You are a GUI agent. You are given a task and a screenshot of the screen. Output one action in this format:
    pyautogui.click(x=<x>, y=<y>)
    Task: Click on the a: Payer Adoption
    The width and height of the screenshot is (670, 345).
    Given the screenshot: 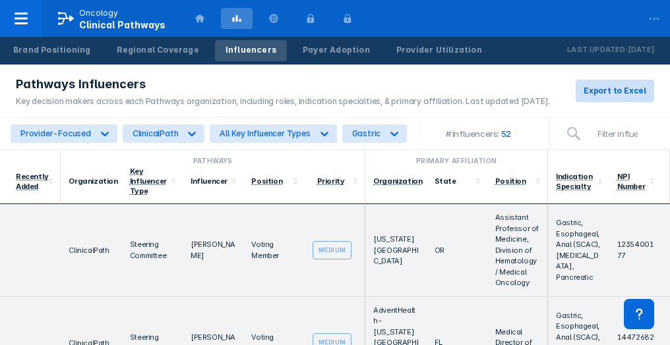 What is the action you would take?
    pyautogui.click(x=336, y=51)
    